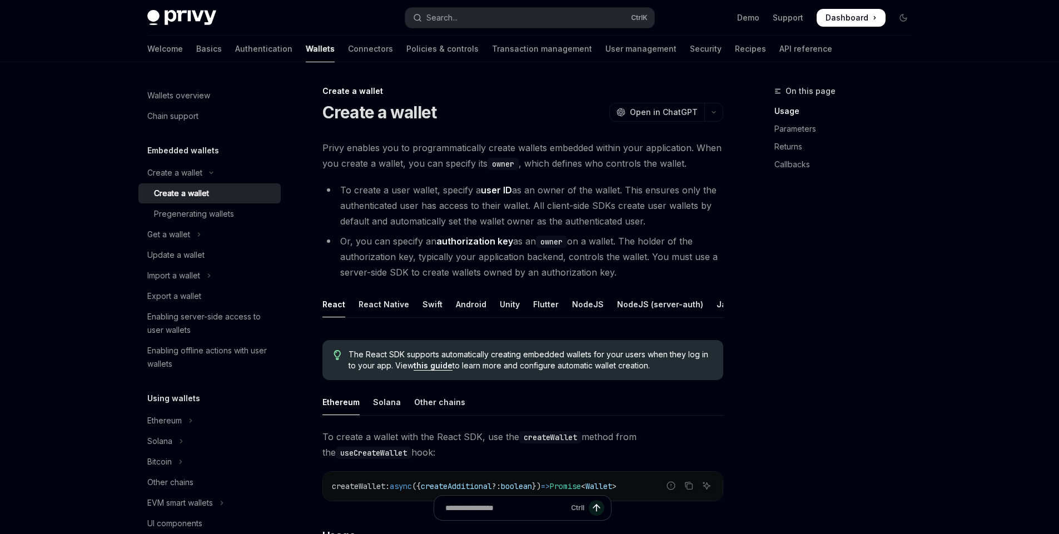 Image resolution: width=1059 pixels, height=534 pixels. I want to click on button: Toggle Bitcoin section, so click(209, 462).